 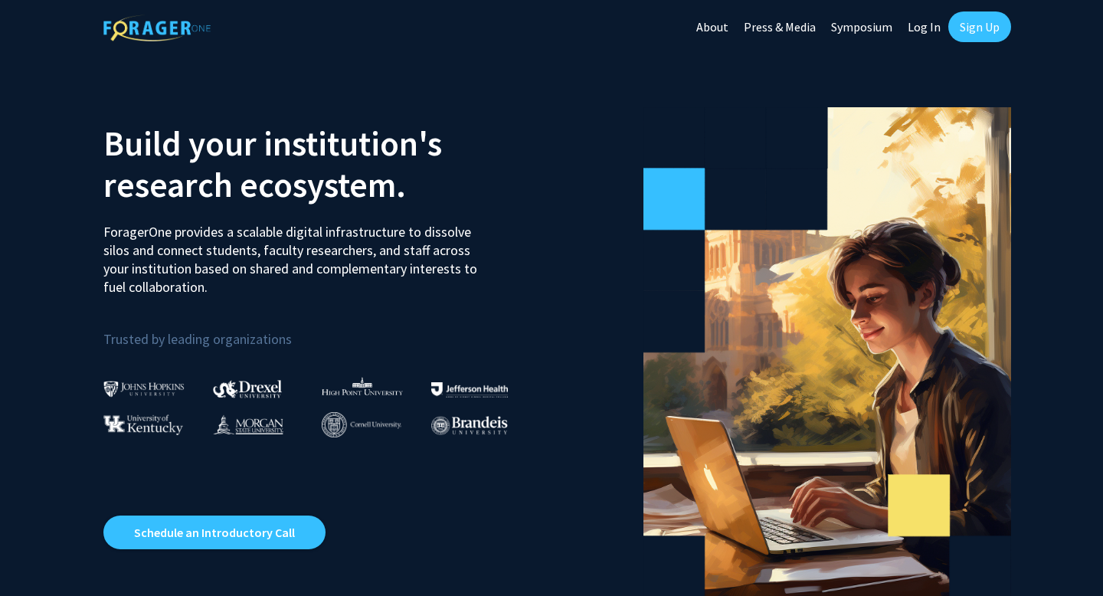 What do you see at coordinates (322, 329) in the screenshot?
I see `p: Trusted by leading organizations` at bounding box center [322, 329].